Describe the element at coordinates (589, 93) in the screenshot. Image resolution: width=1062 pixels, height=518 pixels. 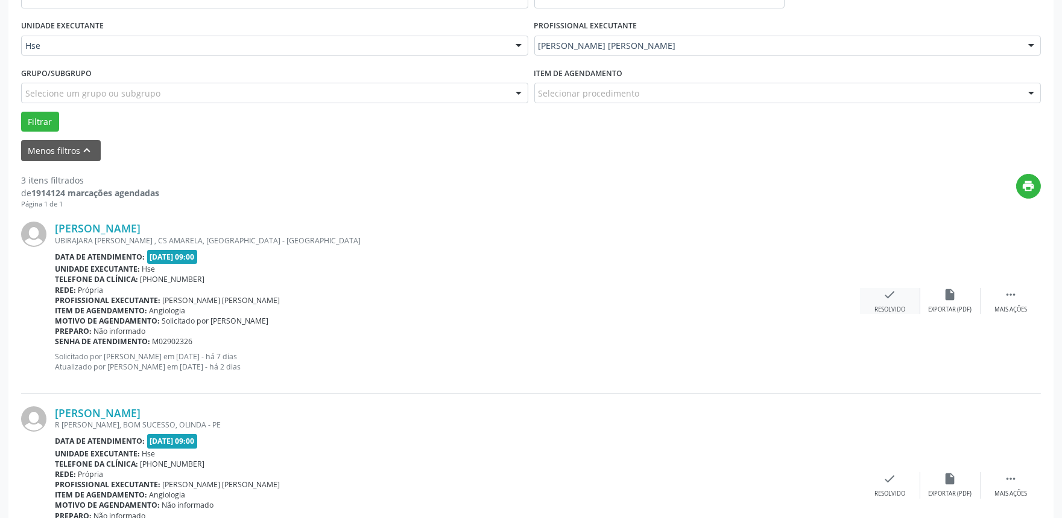
I see `span: Selecionar procedimento` at that location.